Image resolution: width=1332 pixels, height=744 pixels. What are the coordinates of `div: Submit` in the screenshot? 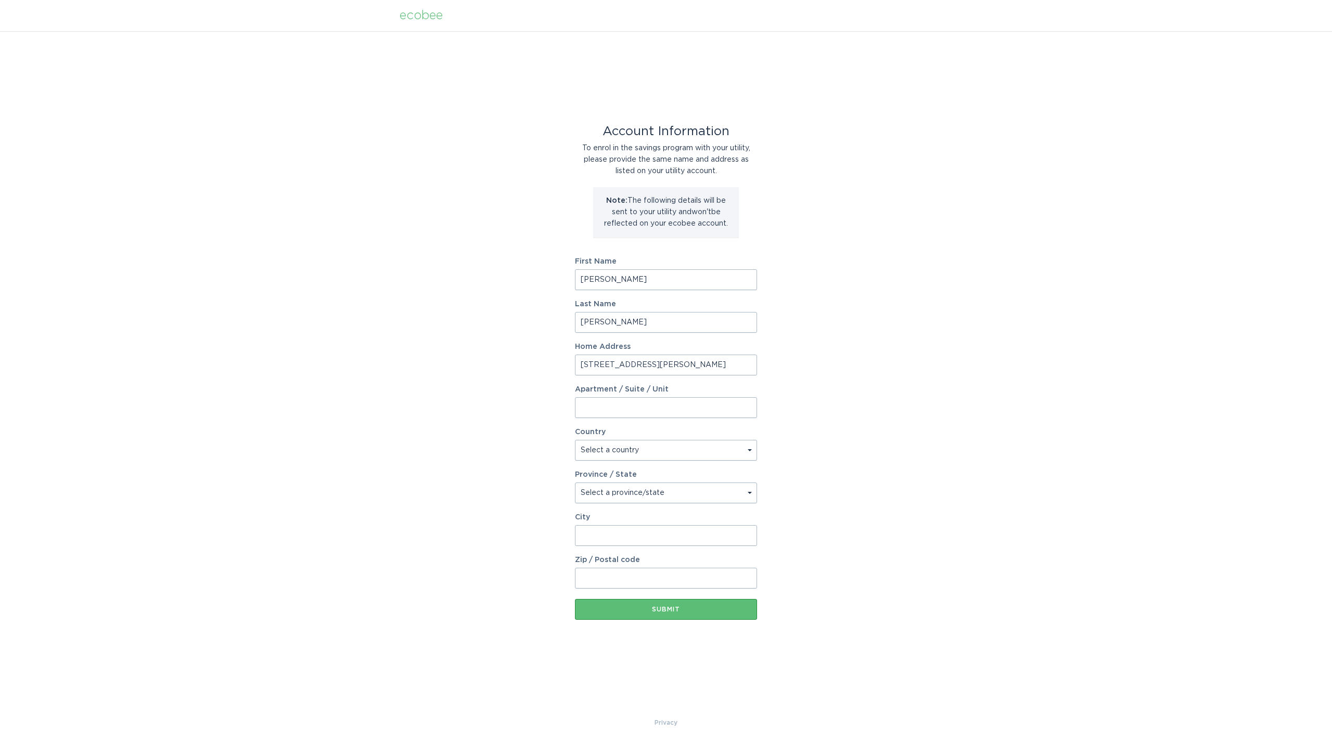 It's located at (666, 610).